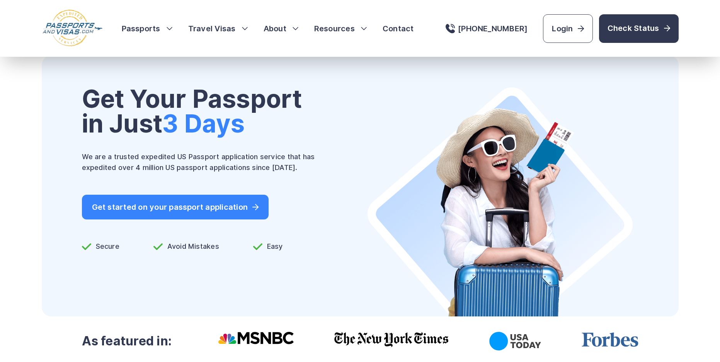 The image size is (720, 362). I want to click on h3: Resources, so click(341, 29).